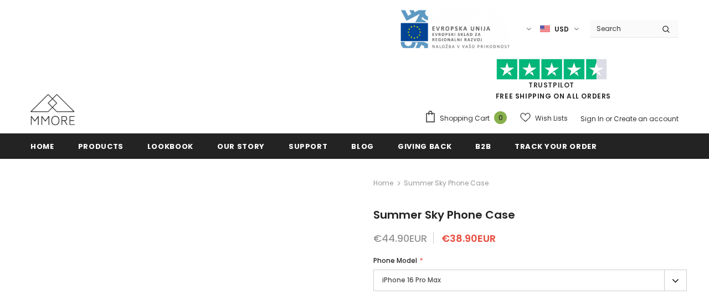 The width and height of the screenshot is (709, 305). Describe the element at coordinates (468, 238) in the screenshot. I see `span: €38.90EUR` at that location.